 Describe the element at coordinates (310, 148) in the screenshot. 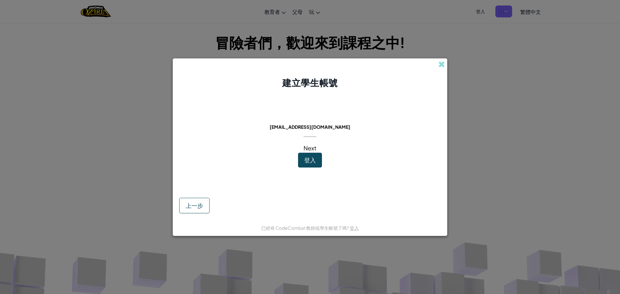

I see `span: Next` at that location.